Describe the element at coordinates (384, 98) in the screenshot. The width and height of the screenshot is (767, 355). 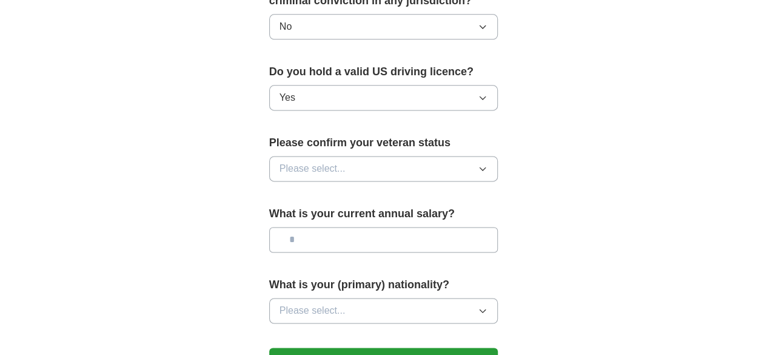
I see `button: Yes` at that location.